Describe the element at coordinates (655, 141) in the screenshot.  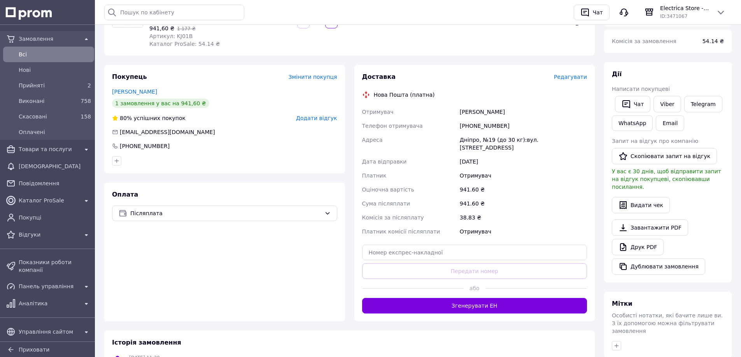
I see `span: Запит на відгук про компанію` at that location.